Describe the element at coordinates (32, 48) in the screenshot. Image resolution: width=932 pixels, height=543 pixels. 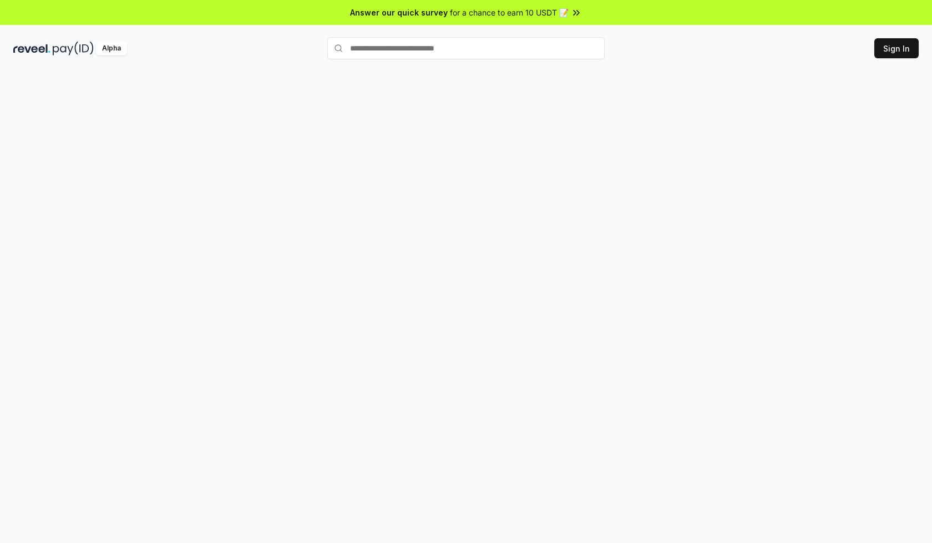
I see `img: reveel_dark` at that location.